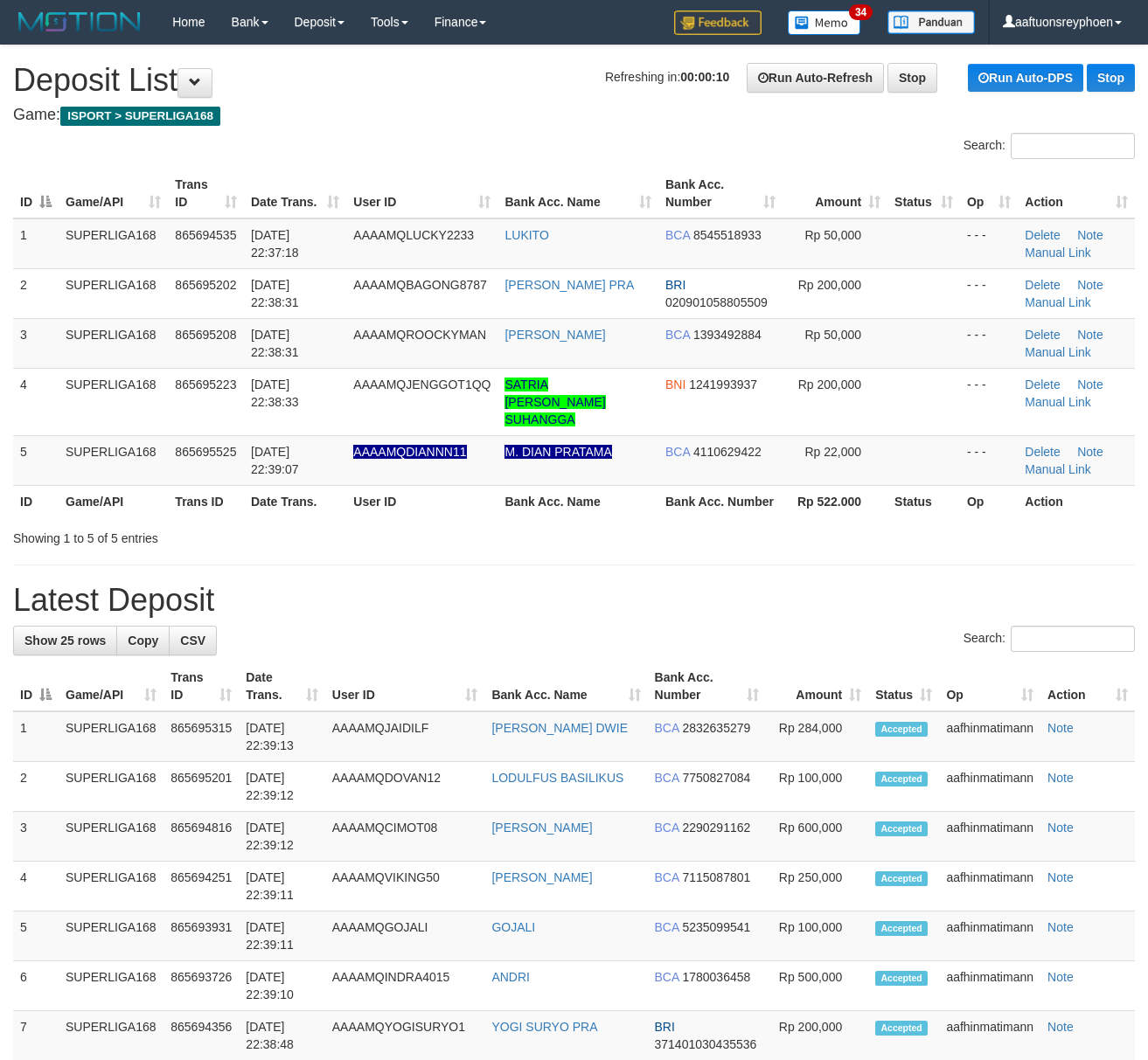 The height and width of the screenshot is (1060, 1148). I want to click on td: AAAAMQJAIDILF, so click(405, 737).